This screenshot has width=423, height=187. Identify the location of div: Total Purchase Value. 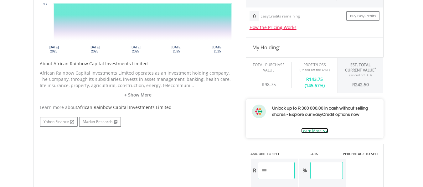
(269, 68).